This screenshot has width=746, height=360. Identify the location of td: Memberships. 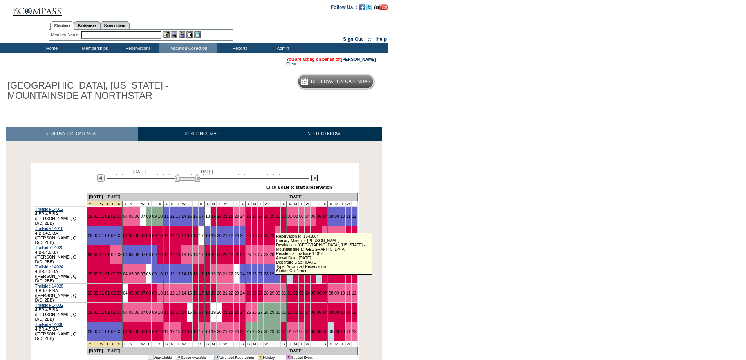
(94, 48).